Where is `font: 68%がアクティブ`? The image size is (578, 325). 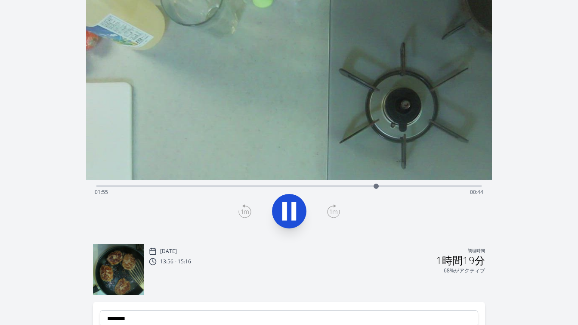
font: 68%がアクティブ is located at coordinates (465, 270).